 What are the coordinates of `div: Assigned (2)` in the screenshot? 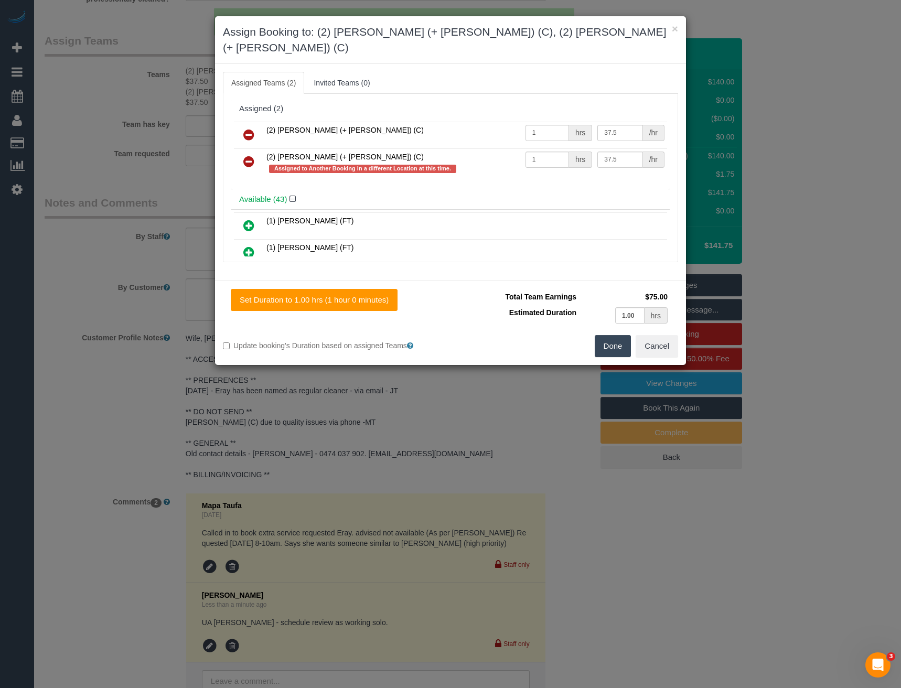 It's located at (450, 109).